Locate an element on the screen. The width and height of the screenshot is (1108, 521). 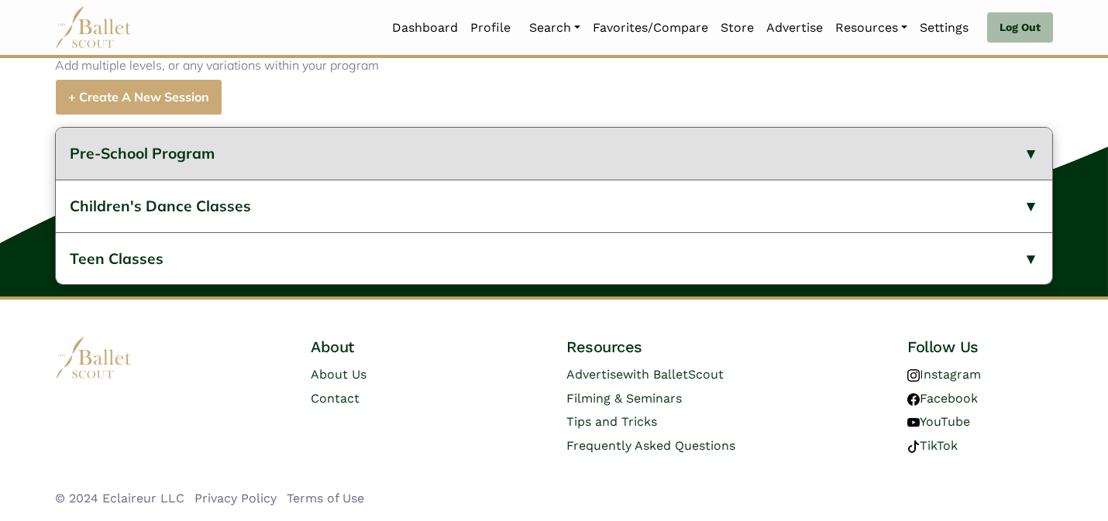
a: Store is located at coordinates (737, 28).